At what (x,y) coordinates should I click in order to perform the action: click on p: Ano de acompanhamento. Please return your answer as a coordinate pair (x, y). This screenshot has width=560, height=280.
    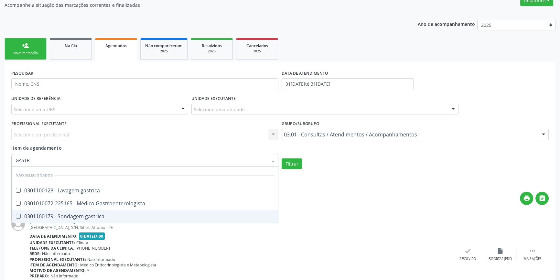
    Looking at the image, I should click on (446, 24).